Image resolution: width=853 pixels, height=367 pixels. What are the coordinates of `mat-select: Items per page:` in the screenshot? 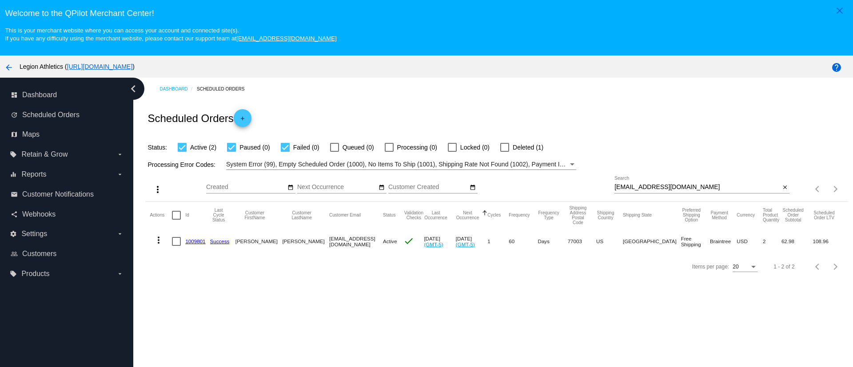 It's located at (745, 267).